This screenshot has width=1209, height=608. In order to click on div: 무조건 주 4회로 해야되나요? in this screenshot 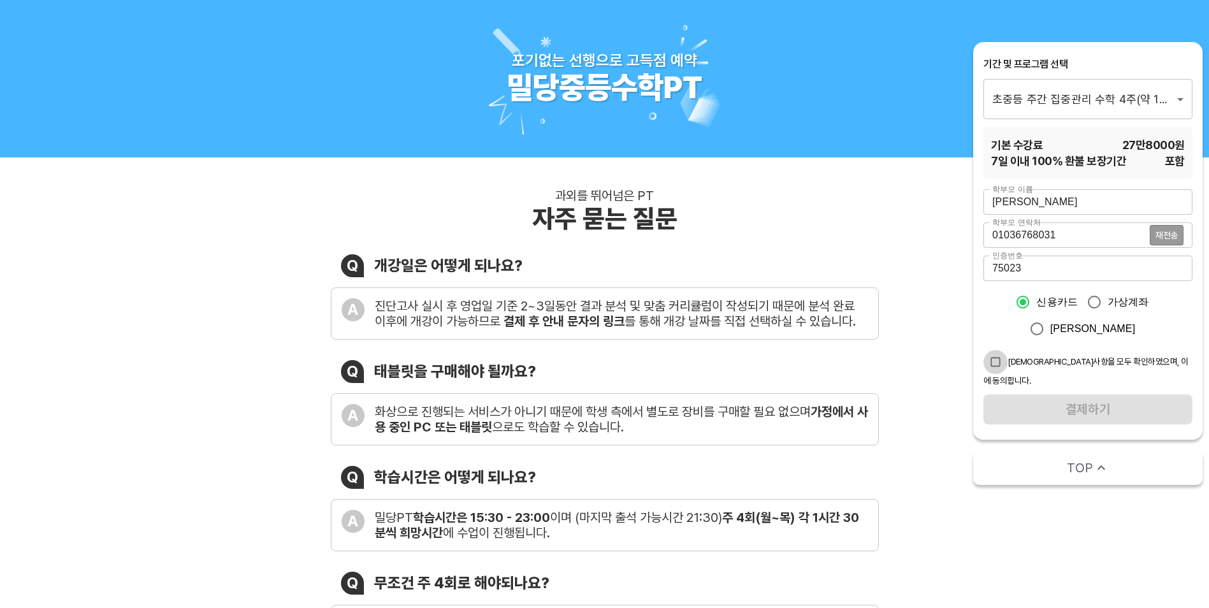, I will do `click(462, 583)`.